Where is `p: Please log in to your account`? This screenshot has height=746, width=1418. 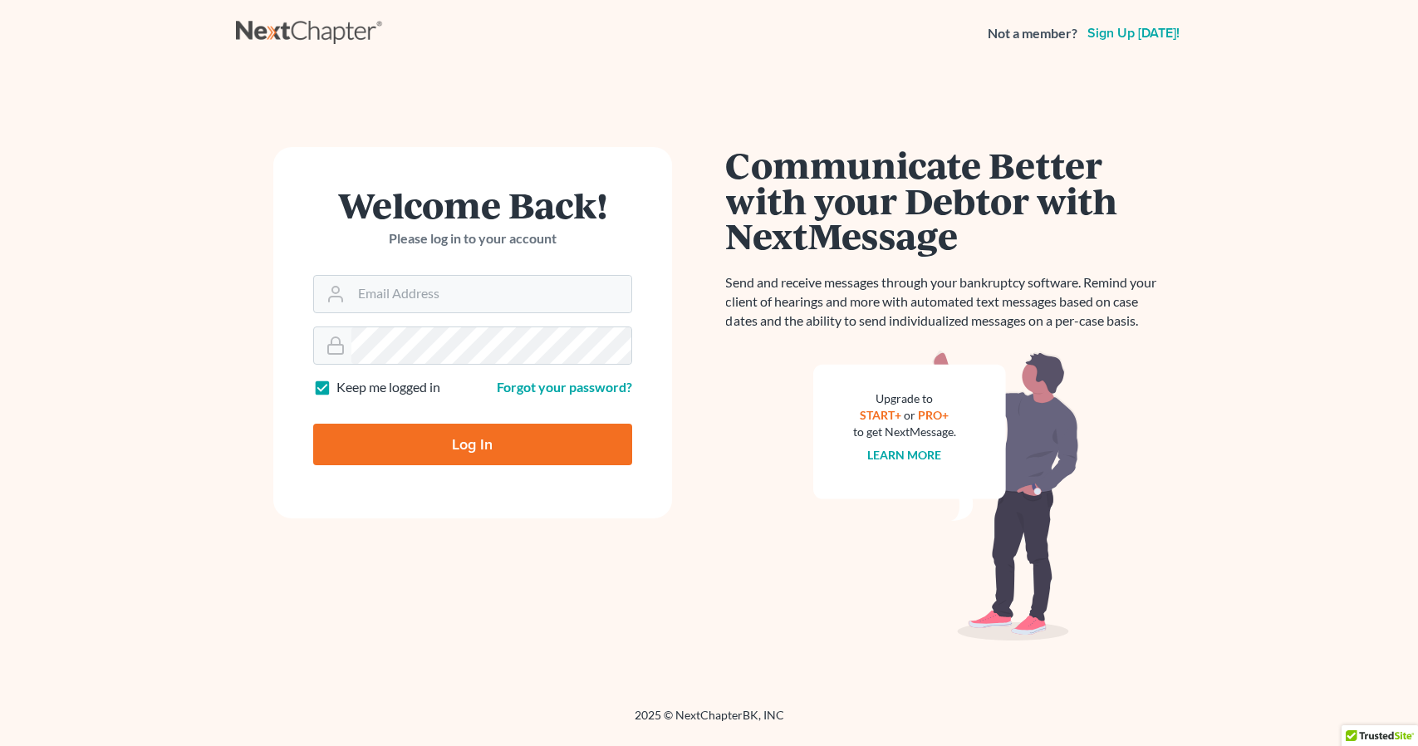 p: Please log in to your account is located at coordinates (473, 238).